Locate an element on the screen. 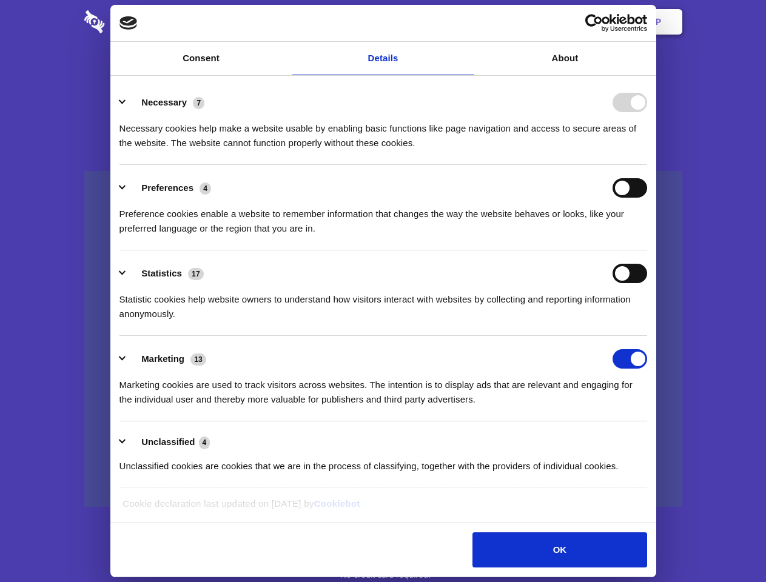 Image resolution: width=766 pixels, height=582 pixels. div: Necessary cookies help make a website usable by enabling basic functions like page navigation and... is located at coordinates (383, 131).